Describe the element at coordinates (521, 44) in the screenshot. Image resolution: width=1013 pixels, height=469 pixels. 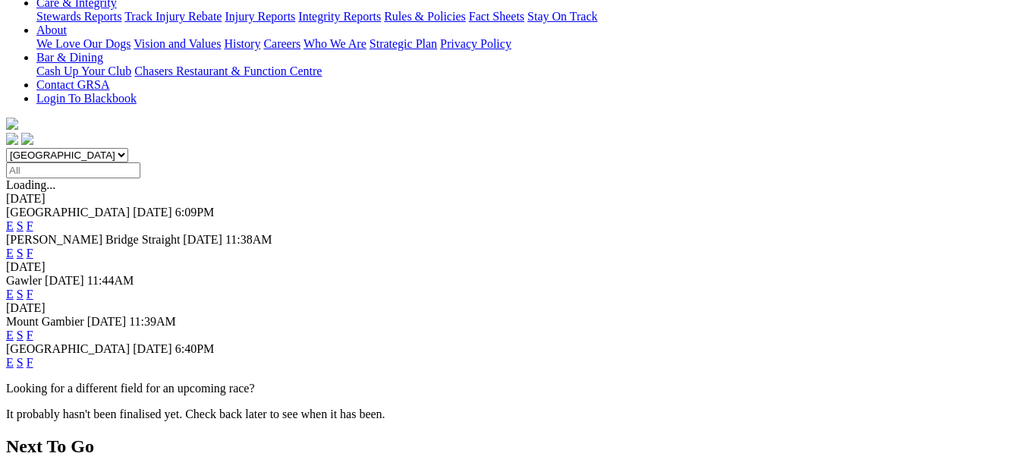
I see `div: About` at that location.